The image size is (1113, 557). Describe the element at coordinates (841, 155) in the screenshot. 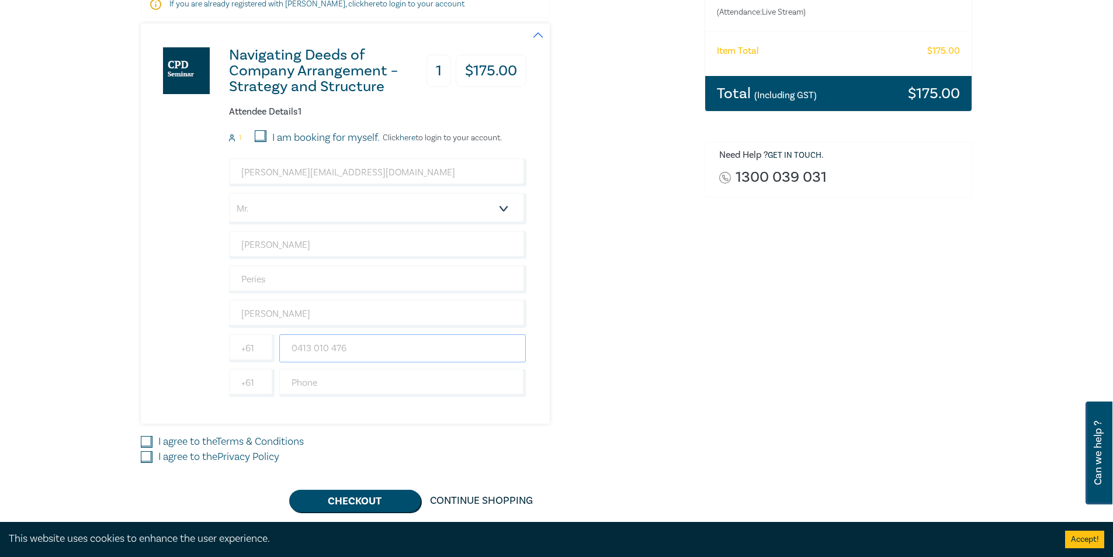

I see `h6: Need Help ? .` at that location.